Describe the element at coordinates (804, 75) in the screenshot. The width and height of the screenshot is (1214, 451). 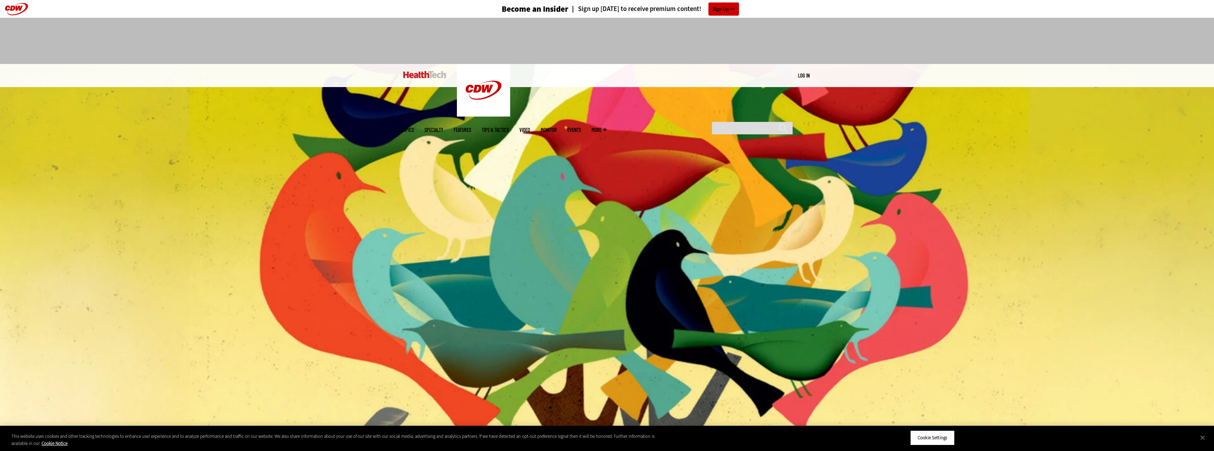
I see `div: User menu` at that location.